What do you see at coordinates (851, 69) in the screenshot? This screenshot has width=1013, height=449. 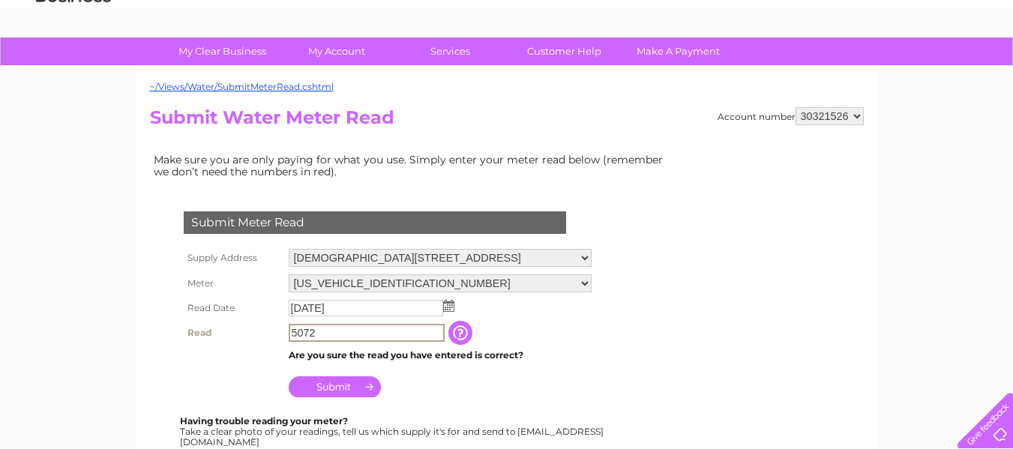 I see `a: Telecoms` at bounding box center [851, 69].